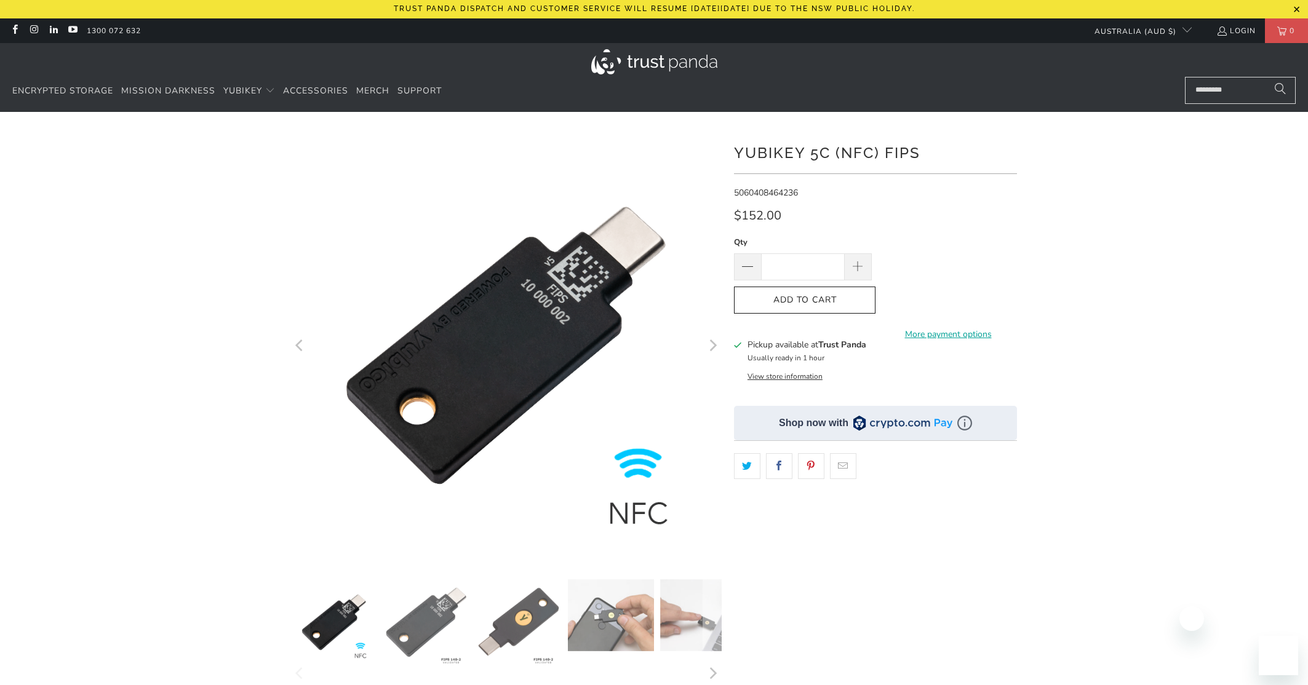  What do you see at coordinates (1286, 31) in the screenshot?
I see `a: 0` at bounding box center [1286, 31].